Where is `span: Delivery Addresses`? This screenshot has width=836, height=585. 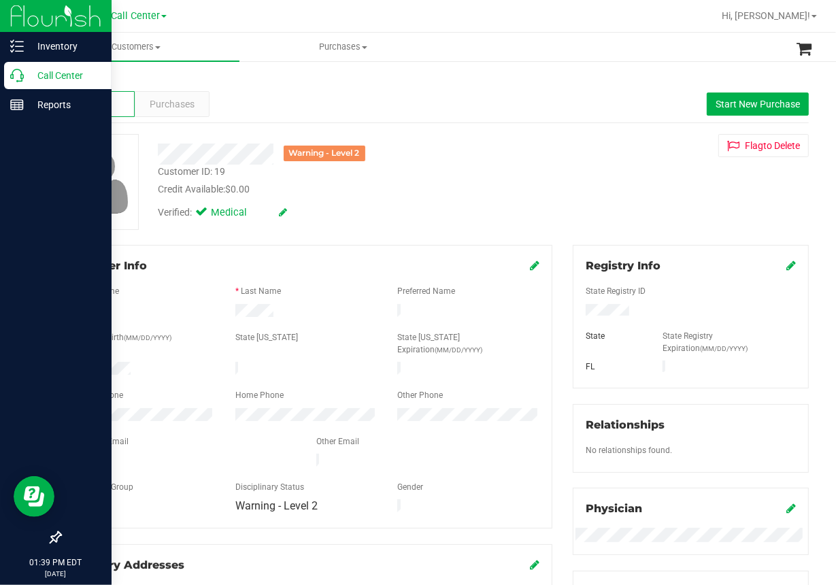
span: Delivery Addresses is located at coordinates (129, 565).